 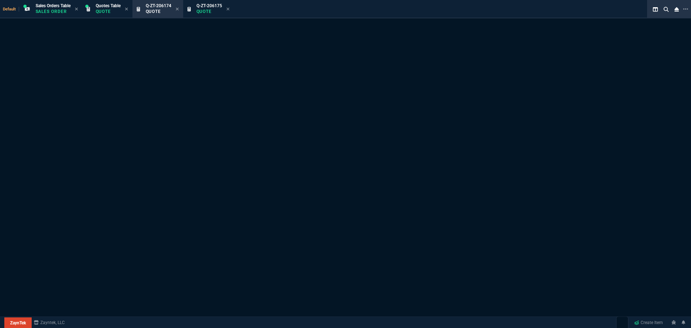 I want to click on a: msbcCompanyName, so click(x=49, y=322).